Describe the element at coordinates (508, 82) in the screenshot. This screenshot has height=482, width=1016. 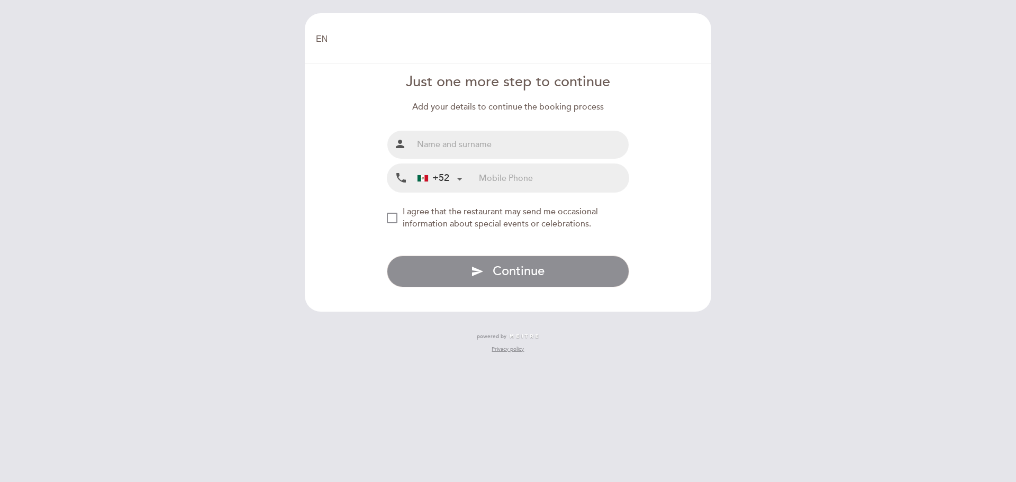
I see `div: Just one more step to continue` at that location.